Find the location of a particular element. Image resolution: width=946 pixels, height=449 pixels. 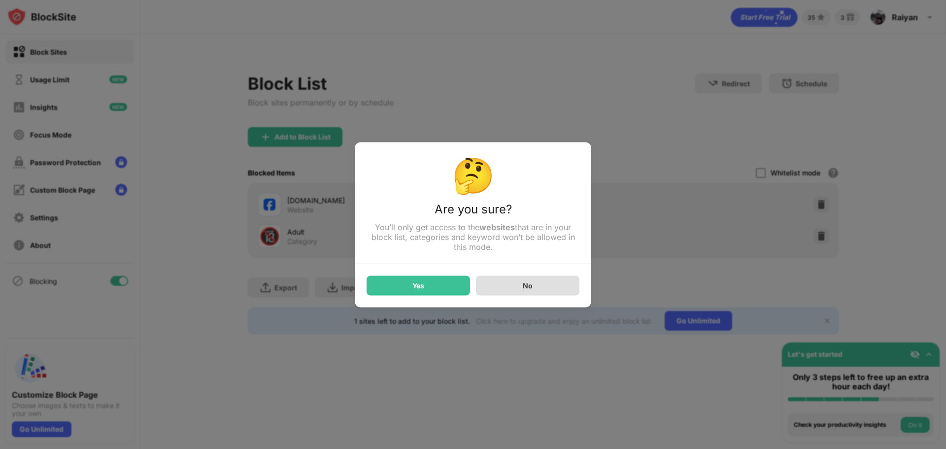

div: Yes is located at coordinates (418, 285).